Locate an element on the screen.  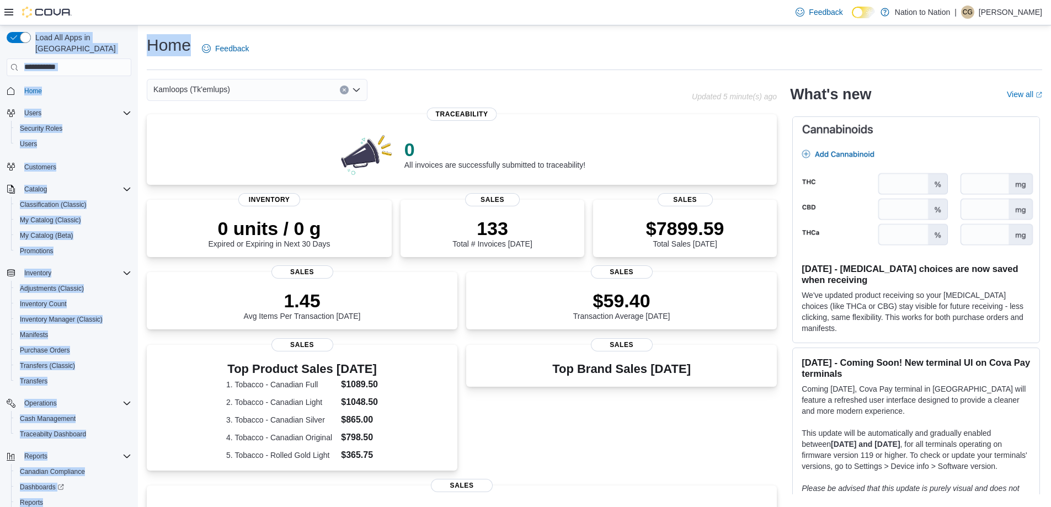
span: Kamloops (Tk'emlups) is located at coordinates (191, 89).